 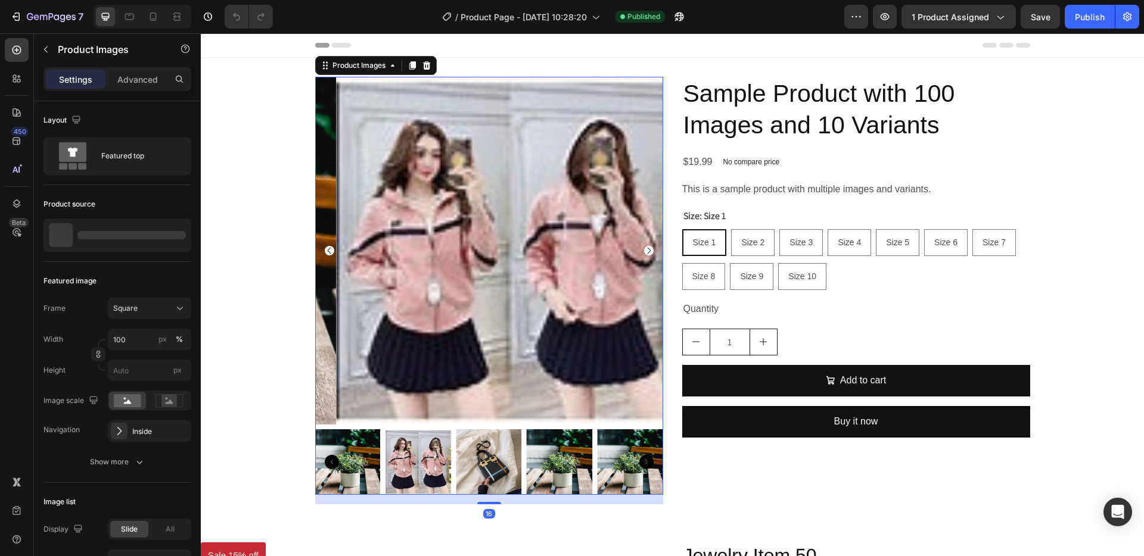 What do you see at coordinates (1090, 17) in the screenshot?
I see `div: Publish` at bounding box center [1090, 17].